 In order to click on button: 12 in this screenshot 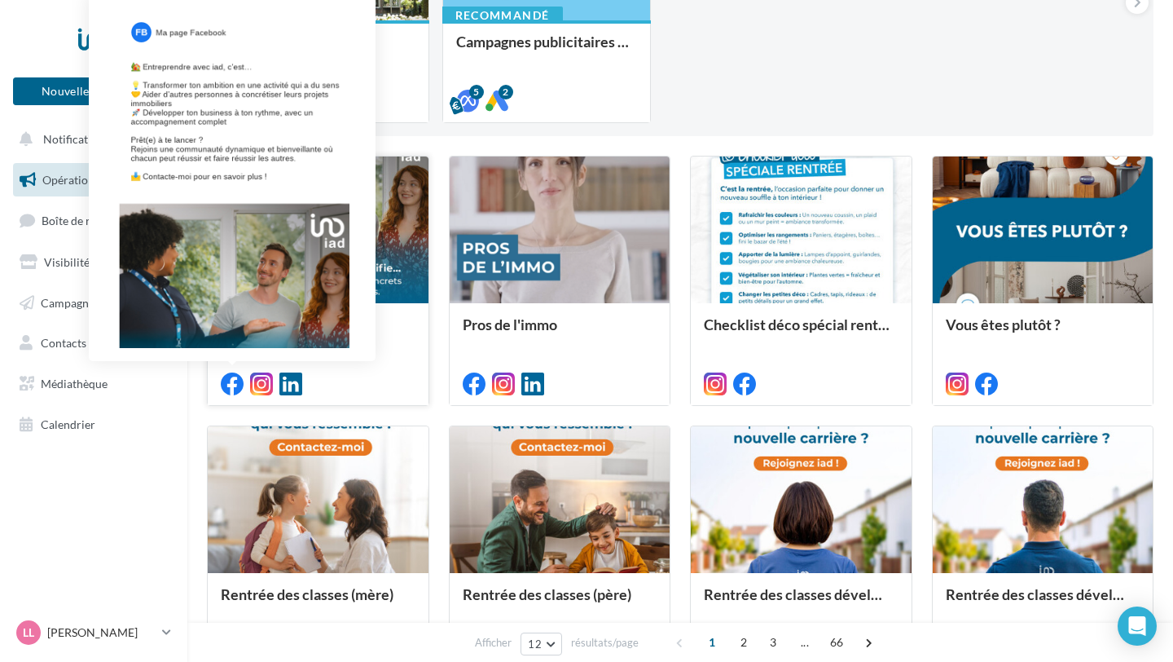, I will do `click(541, 644)`.